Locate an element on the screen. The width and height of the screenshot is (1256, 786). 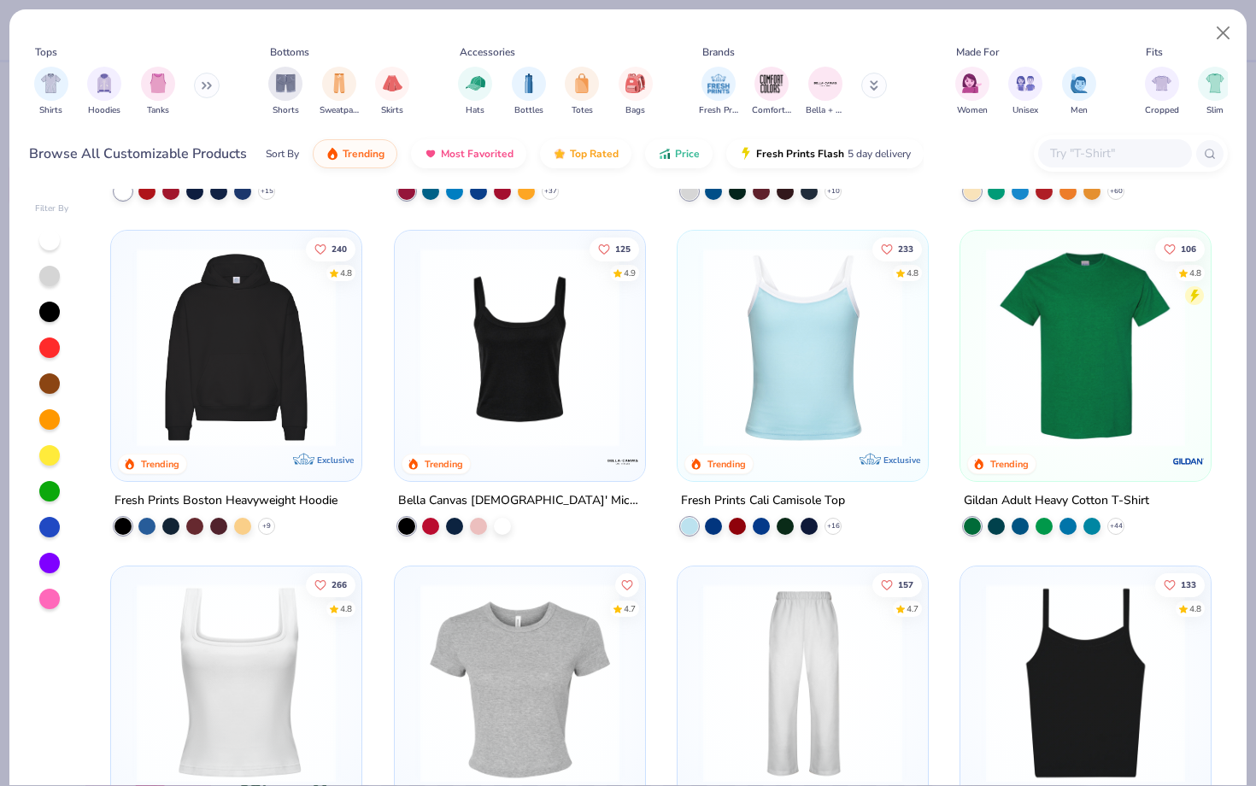
div: filter for Sweatpants is located at coordinates (339, 91).